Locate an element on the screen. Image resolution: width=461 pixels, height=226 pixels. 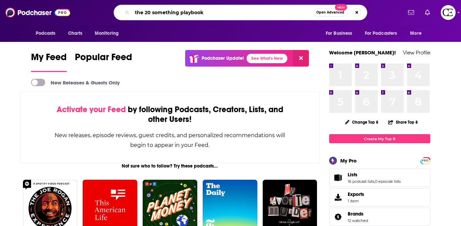
a: My Feed is located at coordinates (49, 61).